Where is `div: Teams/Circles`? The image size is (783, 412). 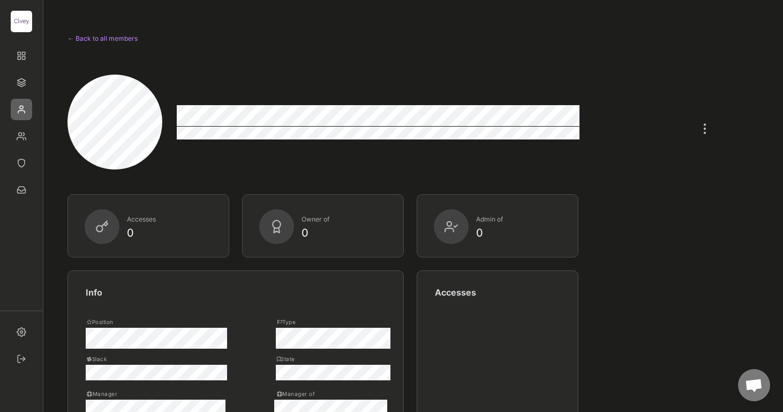
div: Teams/Circles is located at coordinates (21, 136).